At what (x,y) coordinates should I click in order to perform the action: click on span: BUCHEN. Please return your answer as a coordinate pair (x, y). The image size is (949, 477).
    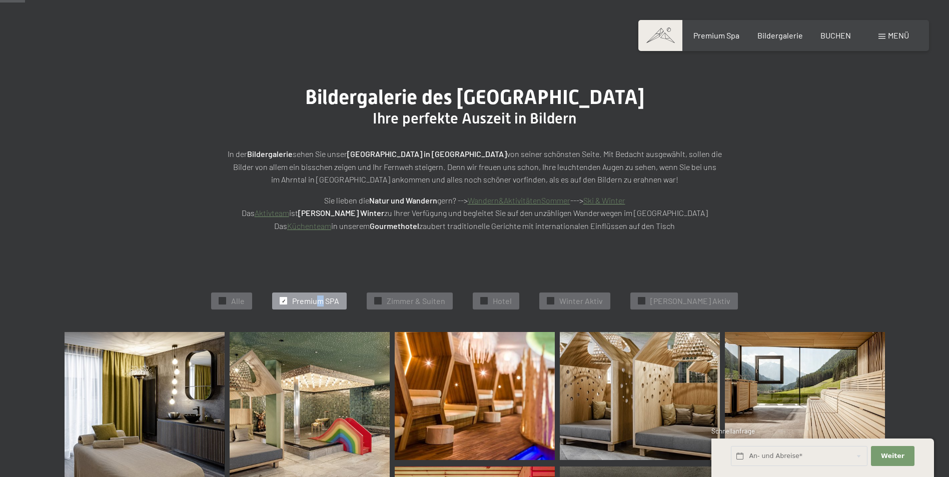
    Looking at the image, I should click on (836, 35).